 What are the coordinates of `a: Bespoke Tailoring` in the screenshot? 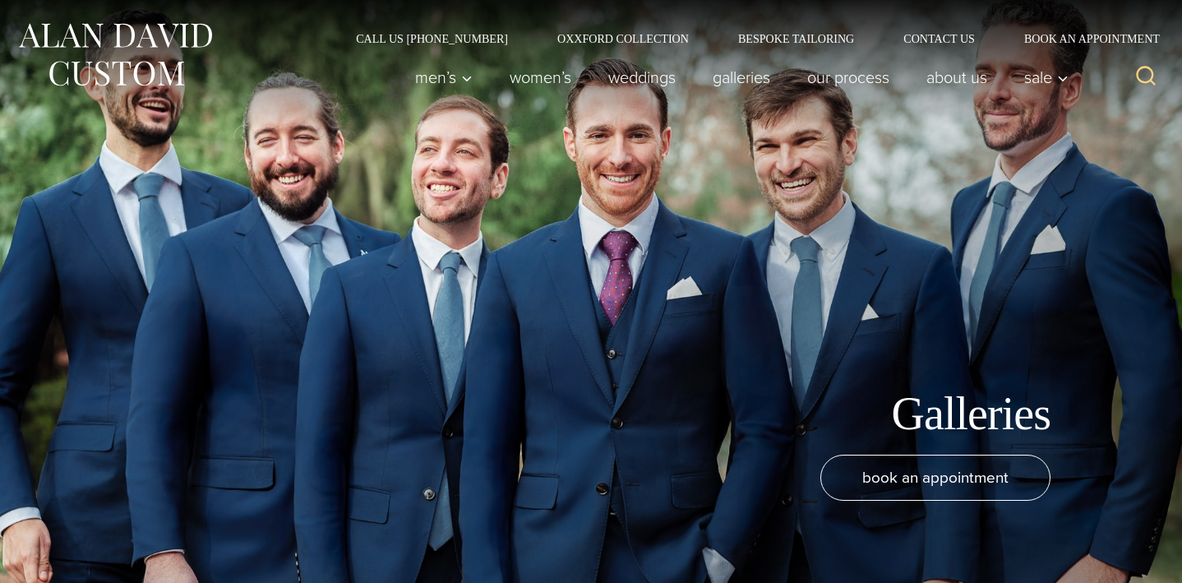 It's located at (795, 39).